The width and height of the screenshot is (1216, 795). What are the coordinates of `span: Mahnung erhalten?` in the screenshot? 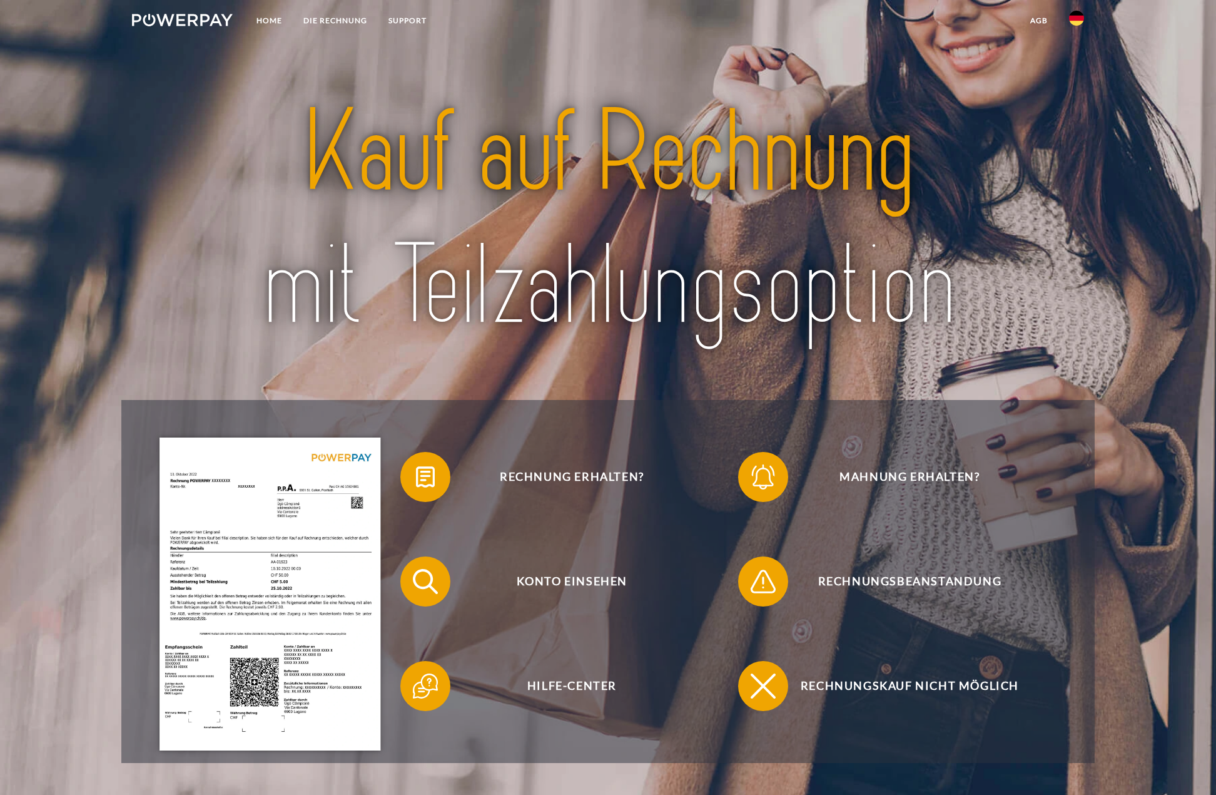 It's located at (910, 477).